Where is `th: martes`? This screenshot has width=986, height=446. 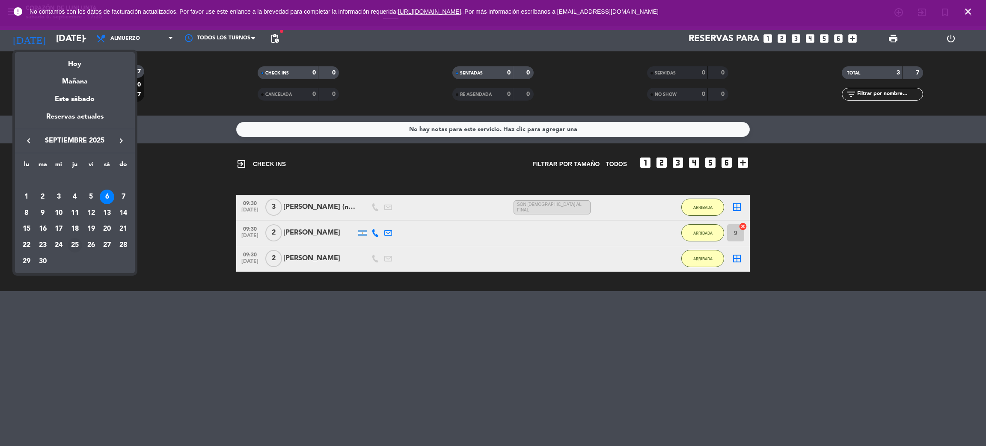 th: martes is located at coordinates (43, 166).